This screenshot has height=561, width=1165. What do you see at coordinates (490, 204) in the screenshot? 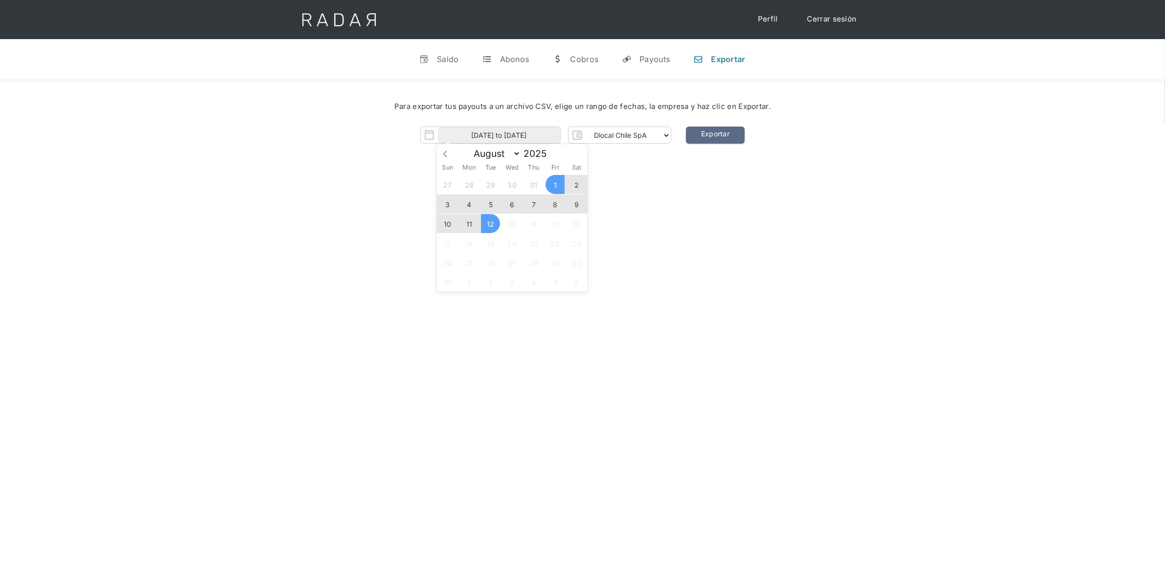
I see `span: August 5, 2025` at bounding box center [490, 204].